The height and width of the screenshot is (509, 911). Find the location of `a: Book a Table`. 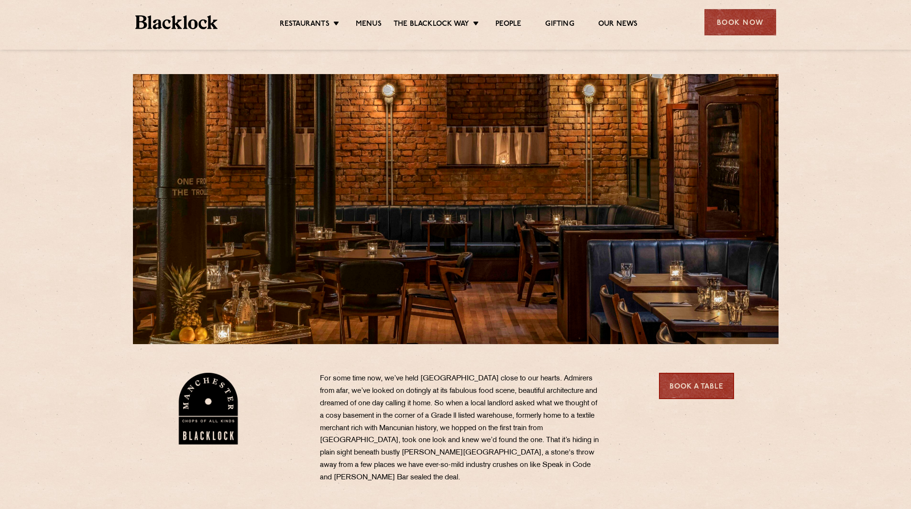

a: Book a Table is located at coordinates (696, 386).